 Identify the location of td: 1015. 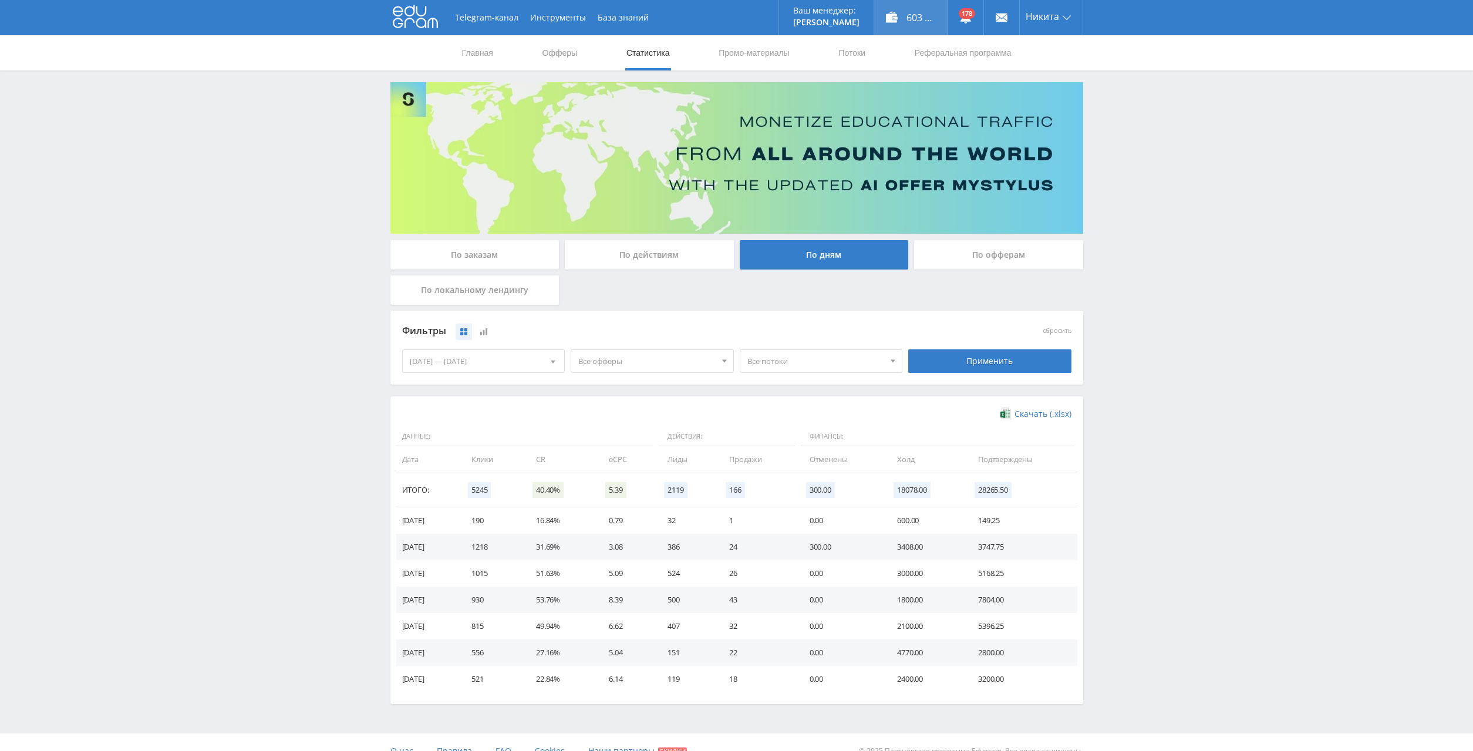
(492, 573).